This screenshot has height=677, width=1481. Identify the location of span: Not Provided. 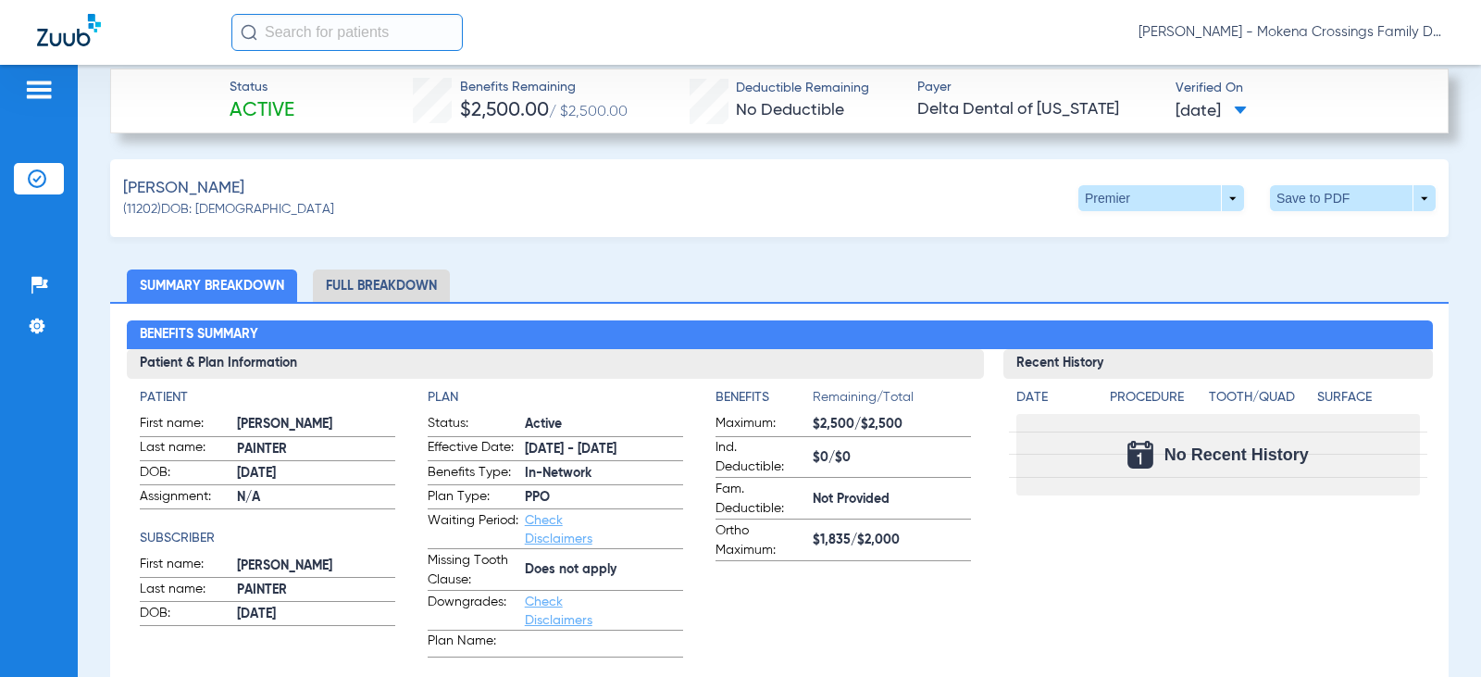
(892, 499).